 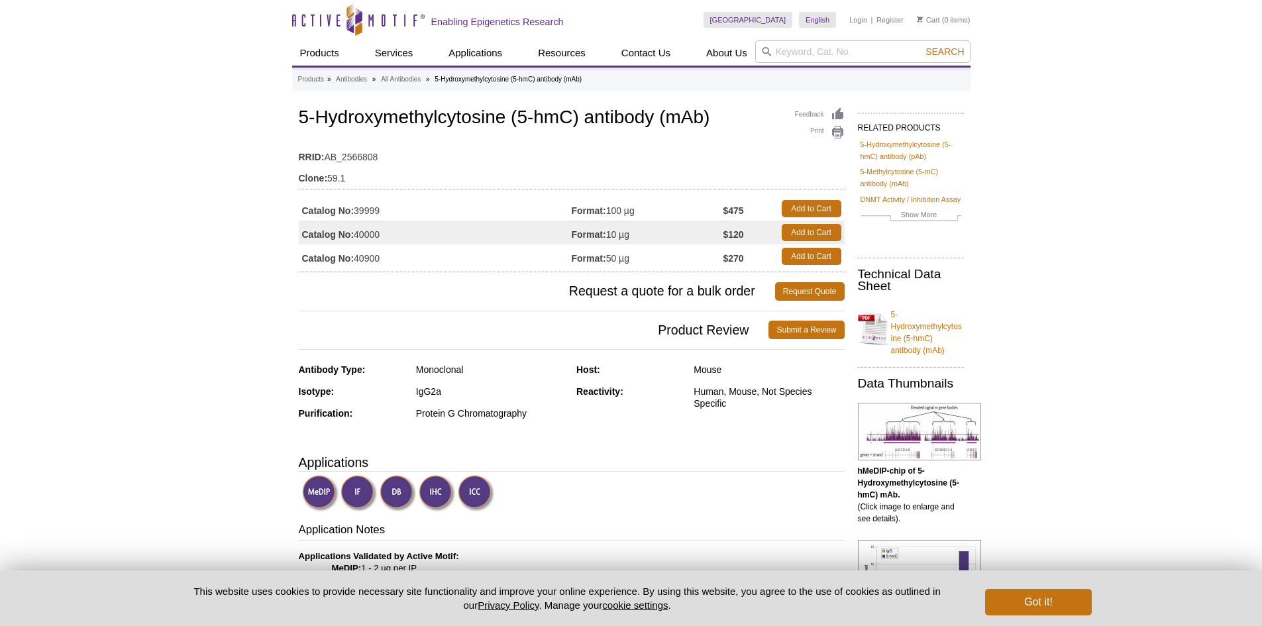 What do you see at coordinates (437, 493) in the screenshot?
I see `img: Immunohistochemistry Validated` at bounding box center [437, 493].